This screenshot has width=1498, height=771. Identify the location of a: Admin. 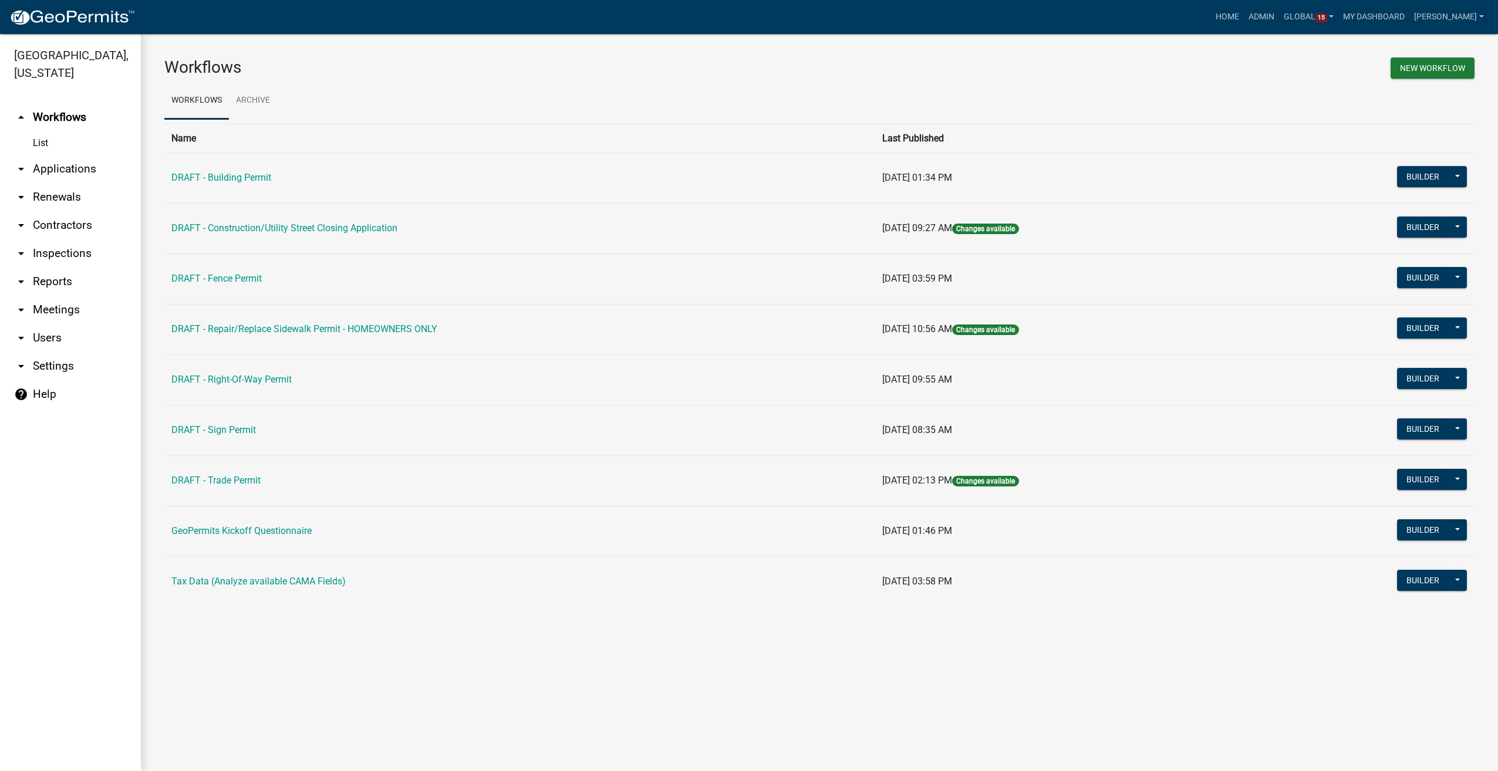
(1261, 17).